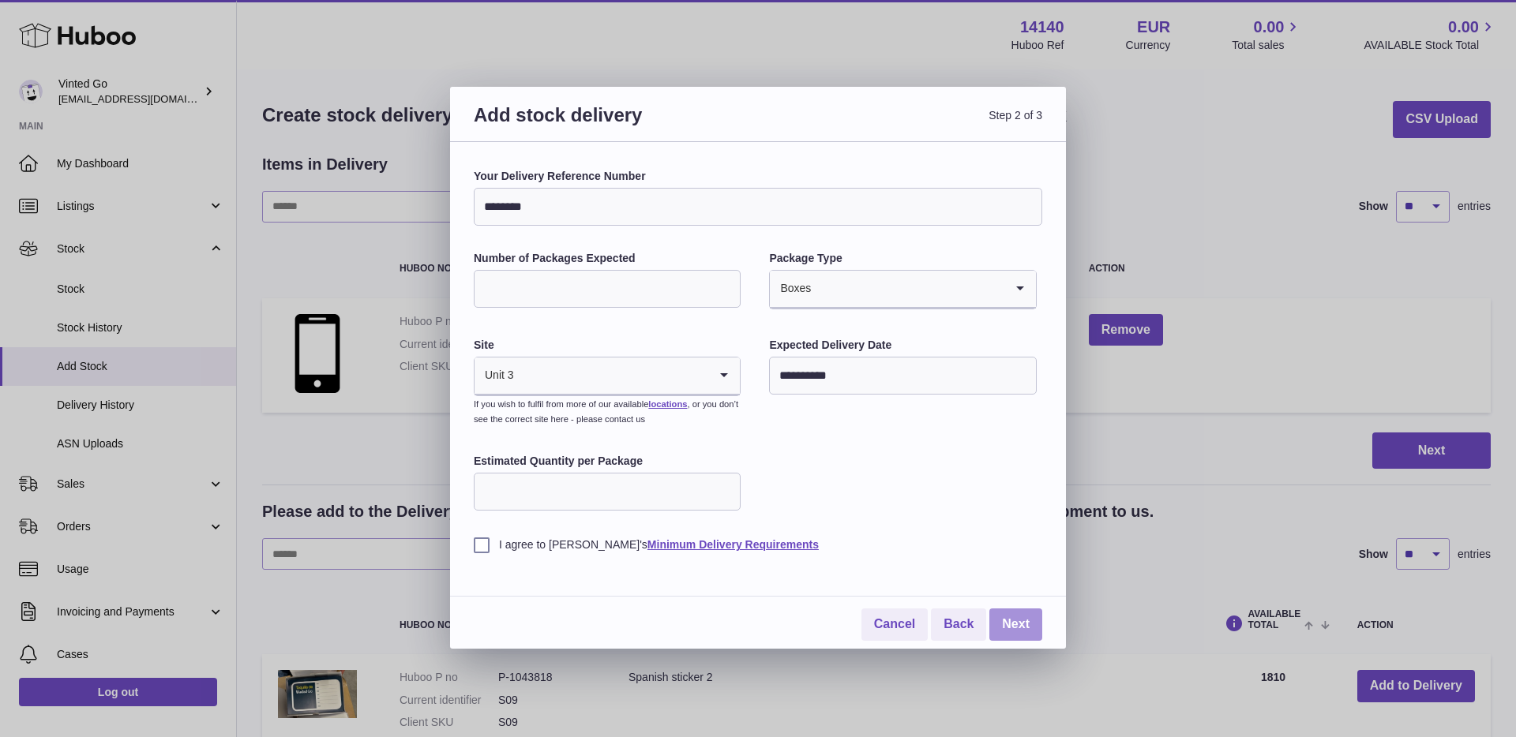 Image resolution: width=1516 pixels, height=737 pixels. I want to click on span: Unit 3, so click(494, 376).